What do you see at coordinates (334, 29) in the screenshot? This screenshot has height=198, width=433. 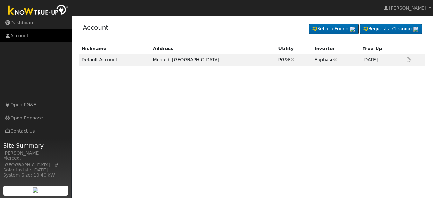 I see `a: Refer a Friend` at bounding box center [334, 29].